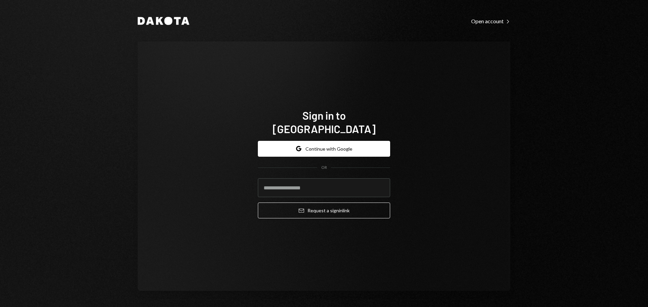  What do you see at coordinates (324, 211) in the screenshot?
I see `button: Request a signinlink` at bounding box center [324, 211].